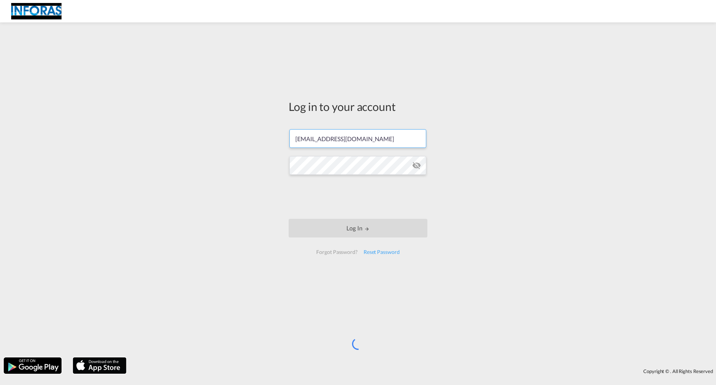 The image size is (716, 385). I want to click on md-icon: icon-eye-off, so click(417, 165).